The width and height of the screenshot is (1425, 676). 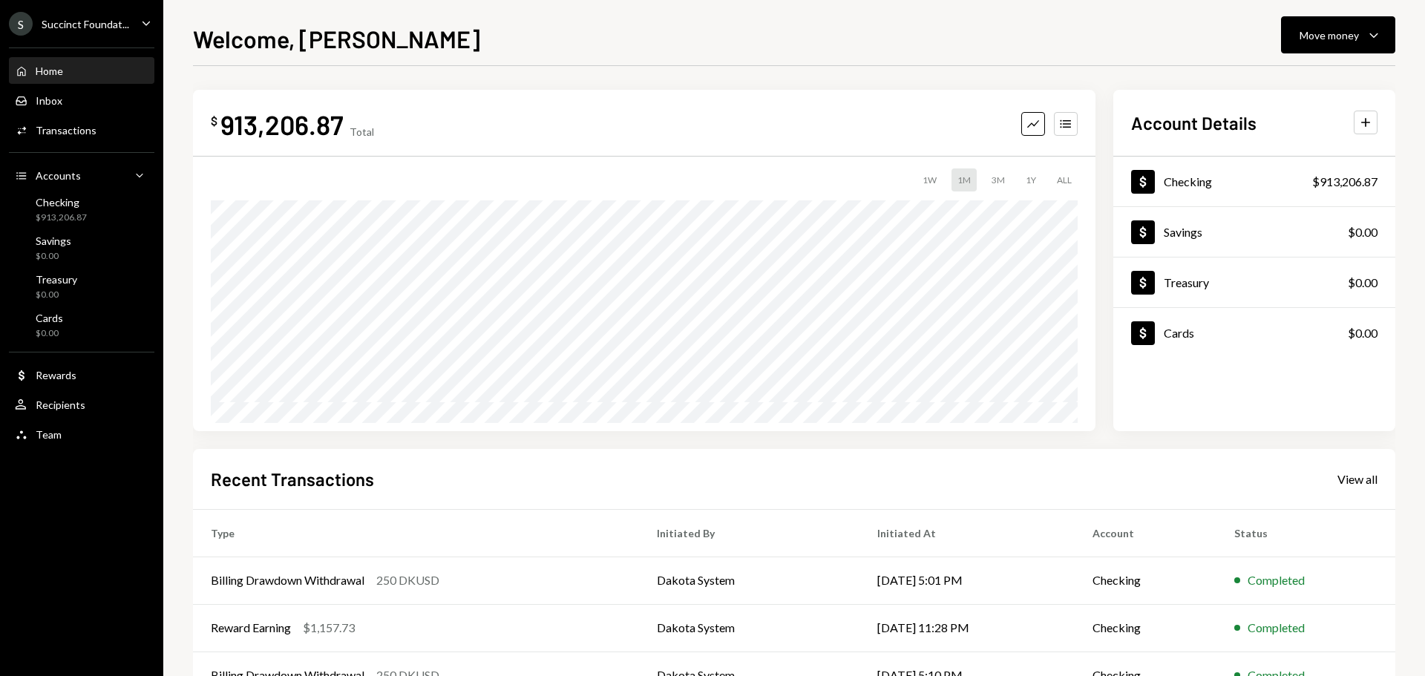 What do you see at coordinates (407, 580) in the screenshot?
I see `div: 250 DKUSD` at bounding box center [407, 580].